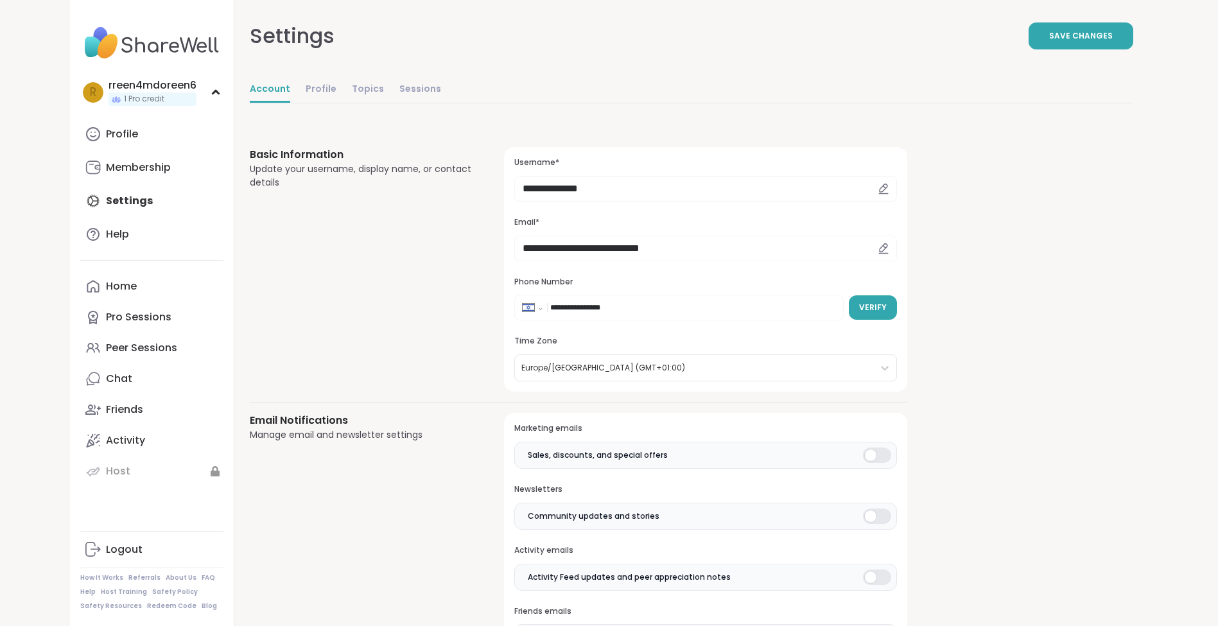  I want to click on a: Sessions, so click(420, 90).